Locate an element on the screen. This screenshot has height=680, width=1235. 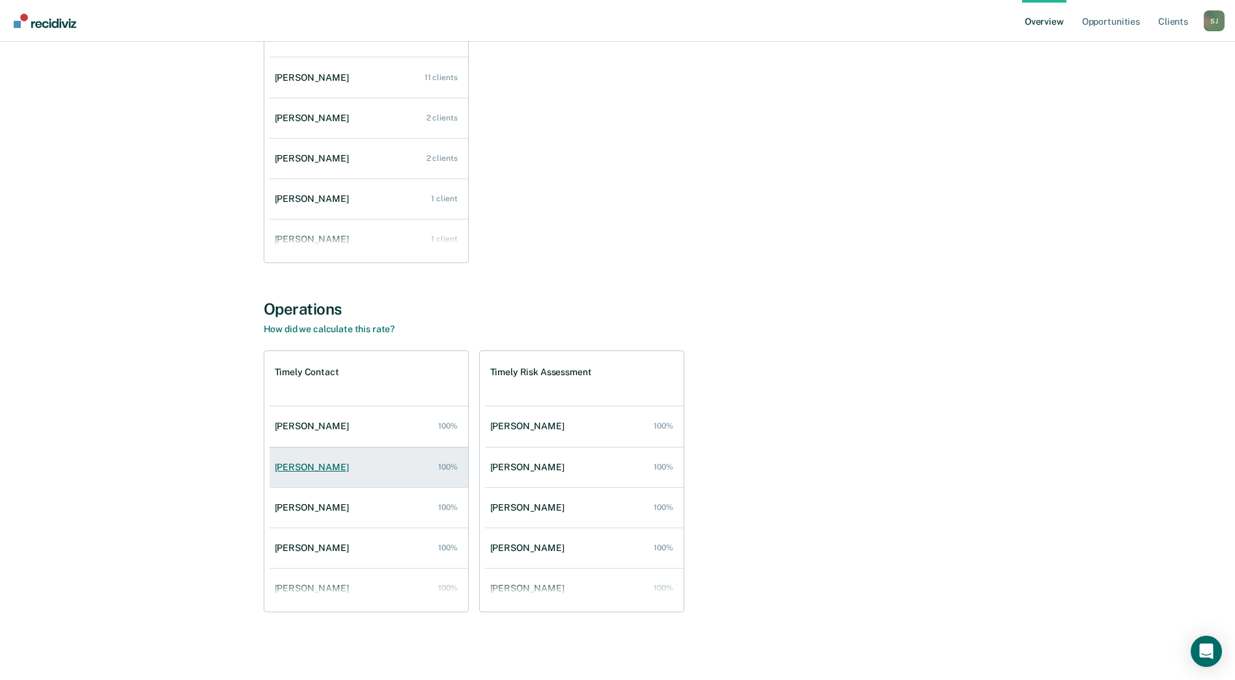
div: S J is located at coordinates (1214, 21).